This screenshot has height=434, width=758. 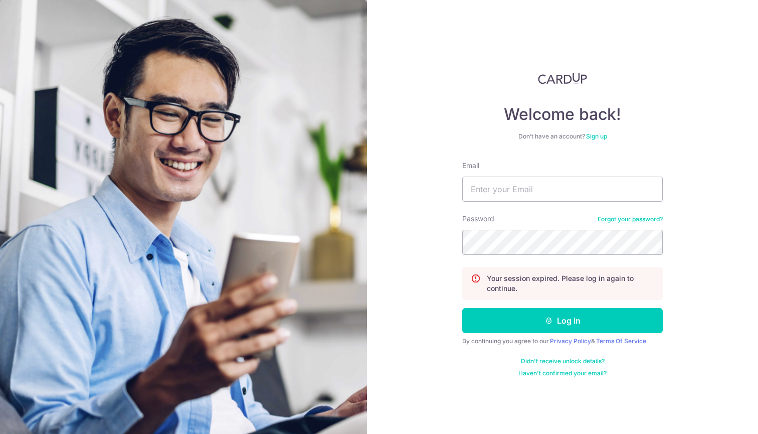 I want to click on input: Enter your Email, so click(x=562, y=189).